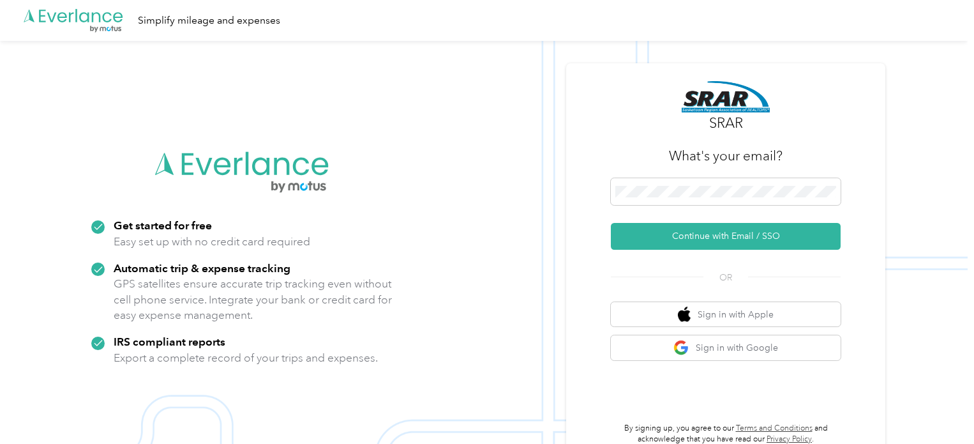  I want to click on span: OR, so click(726, 277).